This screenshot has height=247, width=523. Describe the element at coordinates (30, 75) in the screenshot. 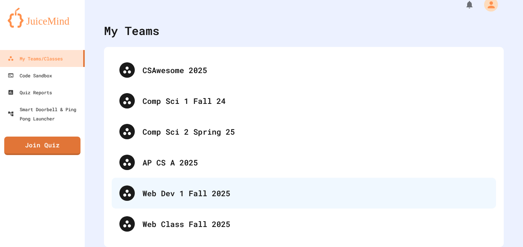

I see `div: Code Sandbox` at that location.